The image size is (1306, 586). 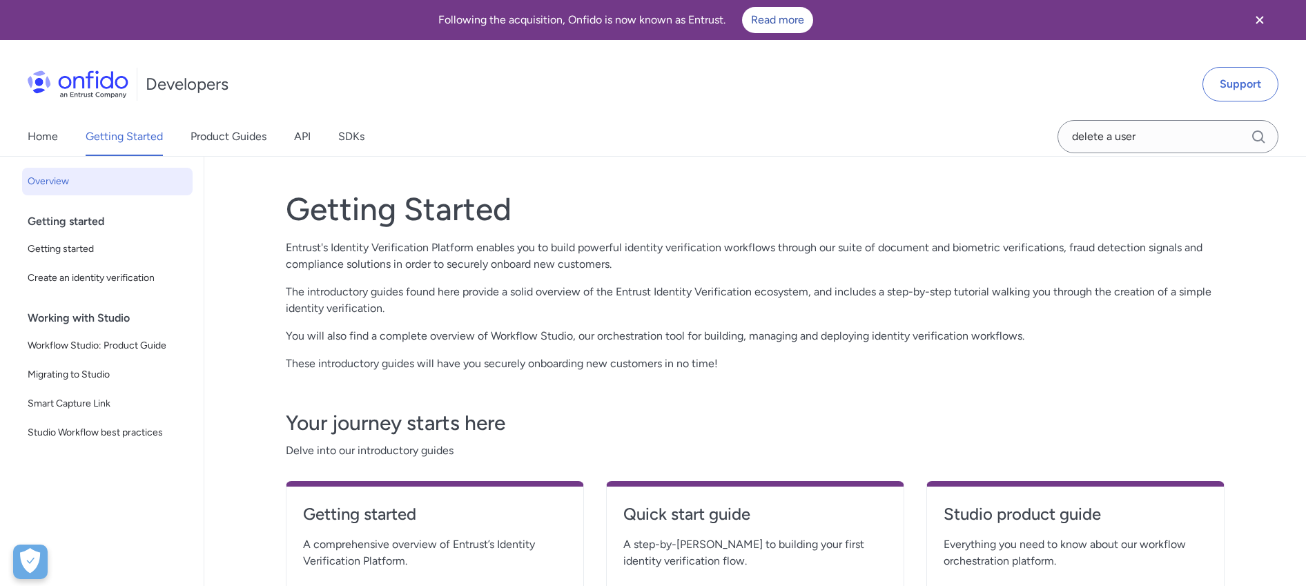 What do you see at coordinates (1260, 20) in the screenshot?
I see `svg: Close banner` at bounding box center [1260, 20].